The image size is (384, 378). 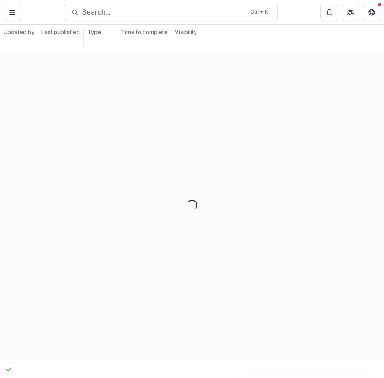 I want to click on button: Toggle Menu, so click(x=12, y=12).